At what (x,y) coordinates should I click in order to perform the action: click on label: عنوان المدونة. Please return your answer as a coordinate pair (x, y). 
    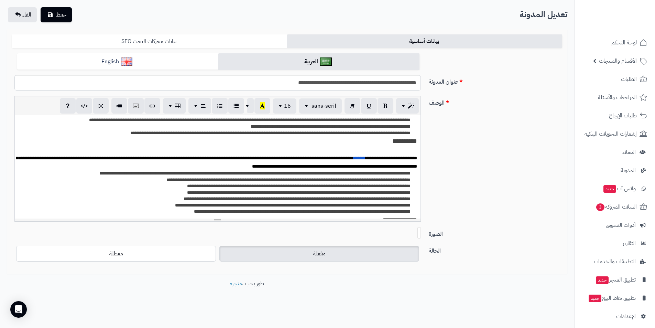
    Looking at the image, I should click on (496, 80).